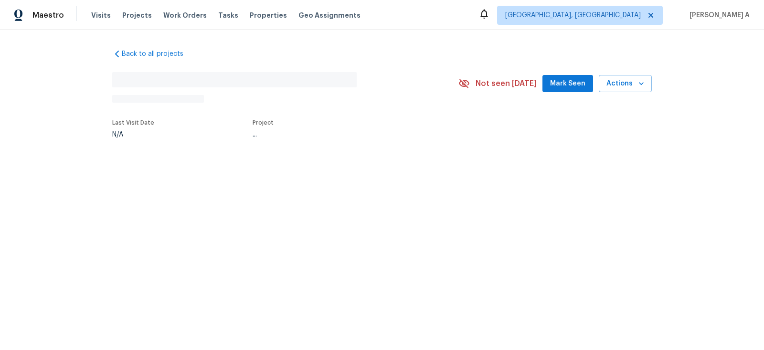  Describe the element at coordinates (133, 123) in the screenshot. I see `span: Last Visit Date` at that location.